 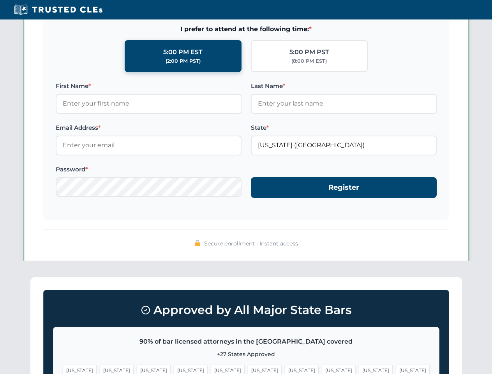 I want to click on label: Password, so click(x=148, y=169).